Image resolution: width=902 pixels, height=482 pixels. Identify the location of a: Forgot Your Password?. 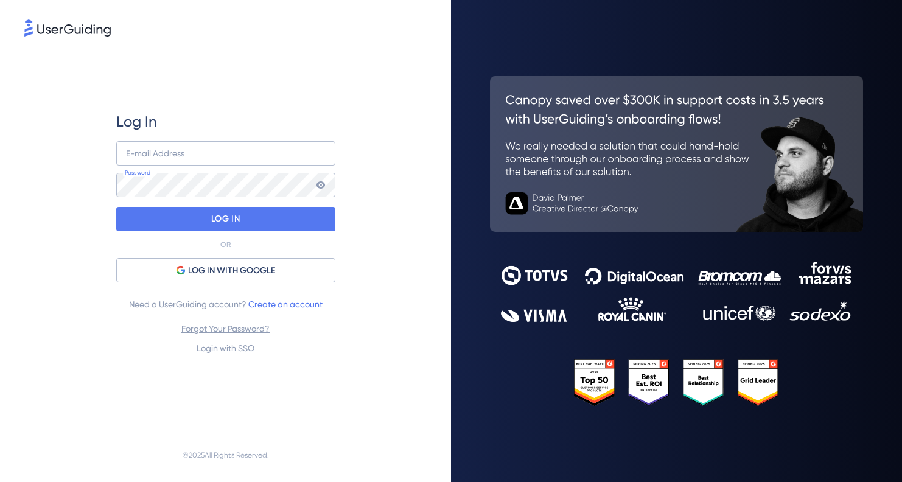
(225, 328).